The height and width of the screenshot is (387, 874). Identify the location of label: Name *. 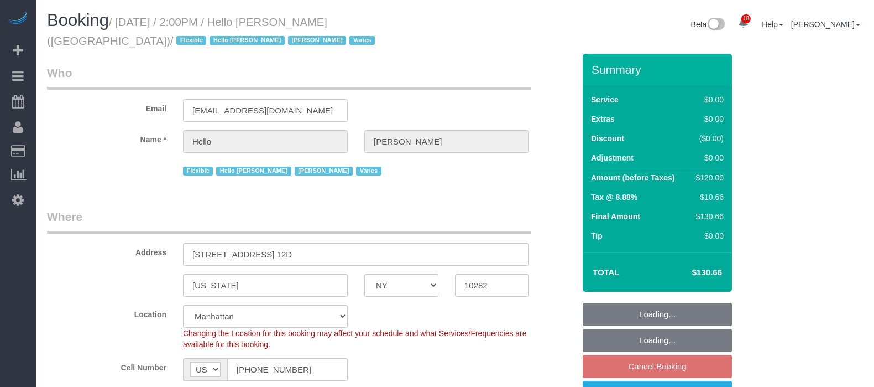
(107, 137).